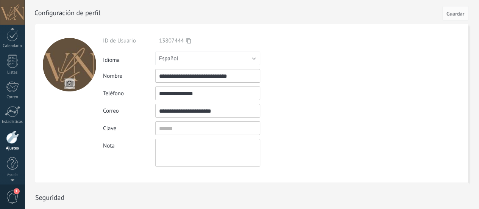  What do you see at coordinates (129, 41) in the screenshot?
I see `div: ID de Usuario` at bounding box center [129, 41].